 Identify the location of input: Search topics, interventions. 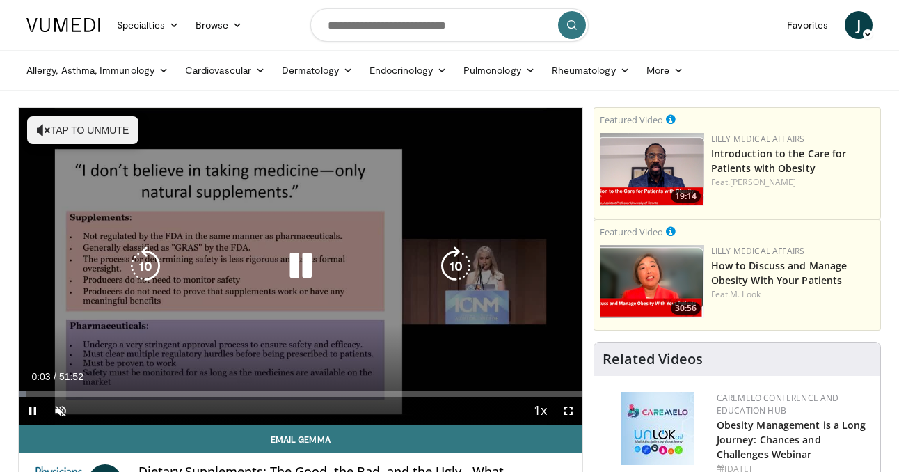
(450, 25).